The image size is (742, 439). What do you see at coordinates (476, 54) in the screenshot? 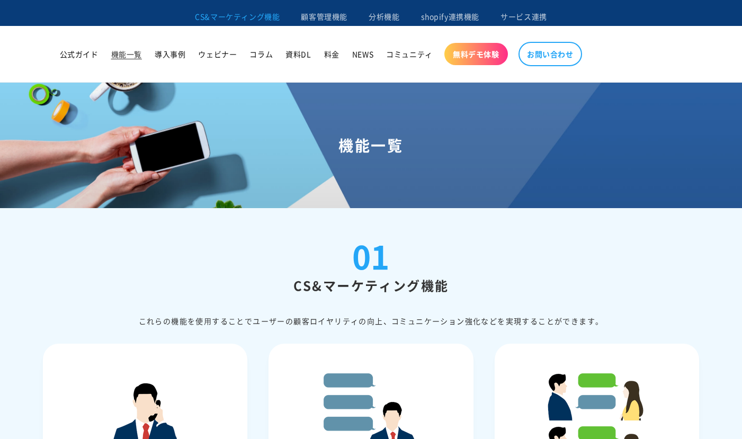
I see `a: 無料デモ体験` at bounding box center [476, 54].